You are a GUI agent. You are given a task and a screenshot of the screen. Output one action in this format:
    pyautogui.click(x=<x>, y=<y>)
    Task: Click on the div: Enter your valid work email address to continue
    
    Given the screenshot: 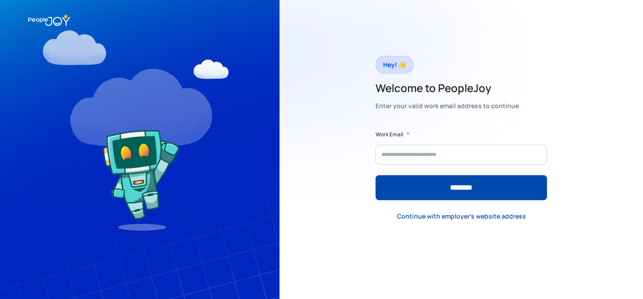 What is the action you would take?
    pyautogui.click(x=447, y=106)
    